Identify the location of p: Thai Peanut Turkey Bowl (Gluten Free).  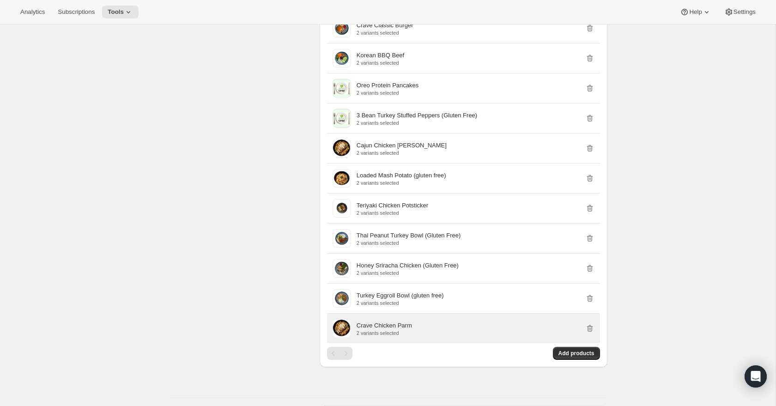
(408, 236).